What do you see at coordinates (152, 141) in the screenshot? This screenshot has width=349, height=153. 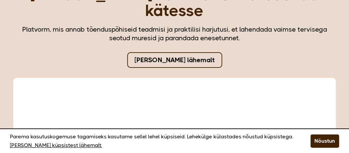 I see `p: Parema kasutuskogemuse tagamiseks kasutame sellel lehel küpsiseid. Lehekülge külastades nõustud k...` at bounding box center [152, 141].